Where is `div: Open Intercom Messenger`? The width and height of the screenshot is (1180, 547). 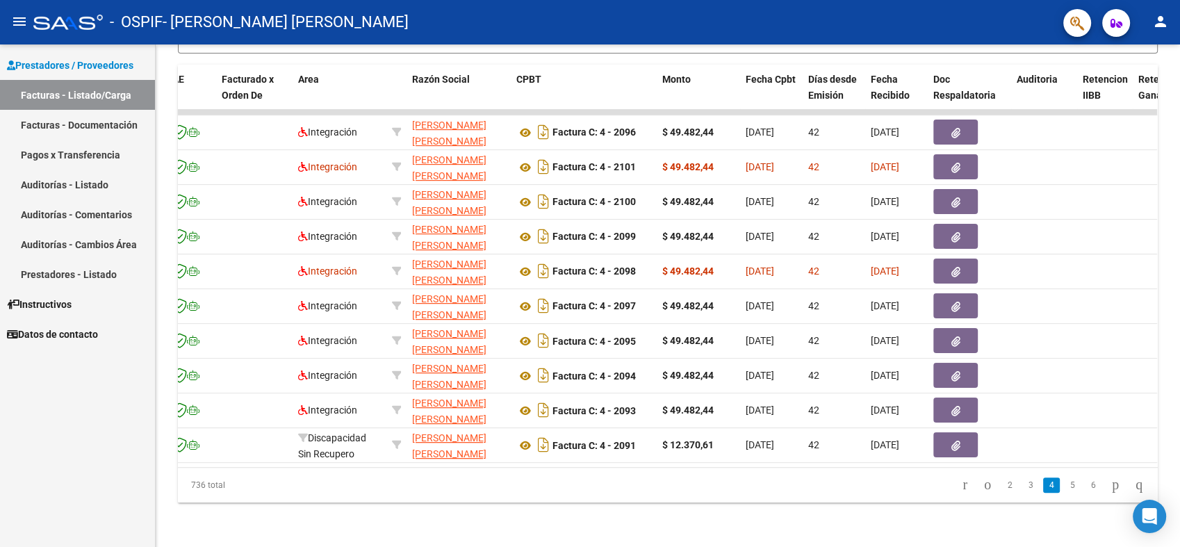 div: Open Intercom Messenger is located at coordinates (1150, 516).